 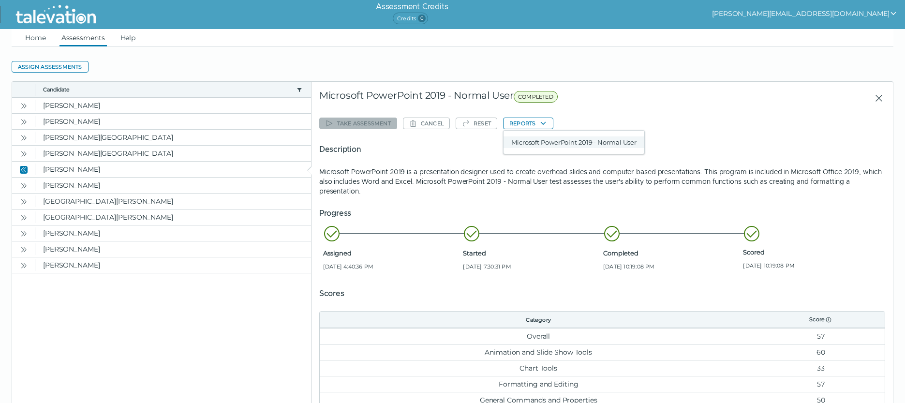 I want to click on p: Microsoft PowerPoint 2019 is a presentation designer used to create overhead slides and computer-..., so click(x=602, y=181).